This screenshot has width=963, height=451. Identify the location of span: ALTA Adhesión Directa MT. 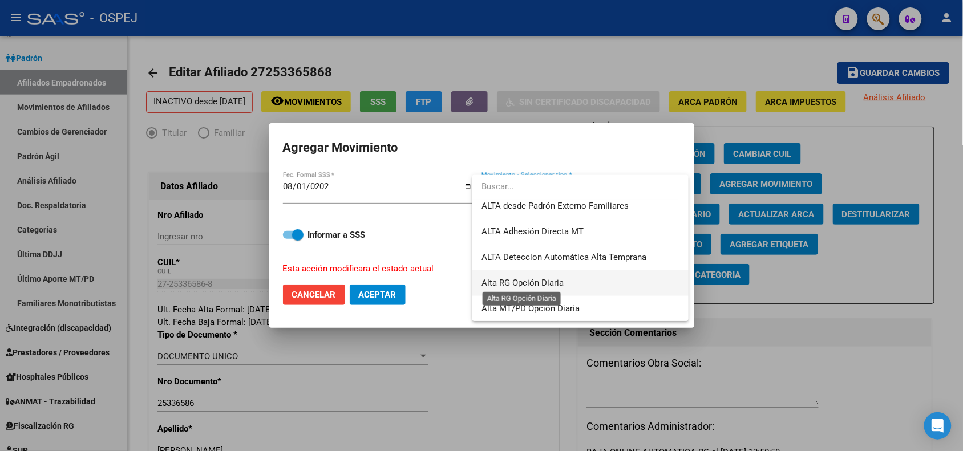
(532, 232).